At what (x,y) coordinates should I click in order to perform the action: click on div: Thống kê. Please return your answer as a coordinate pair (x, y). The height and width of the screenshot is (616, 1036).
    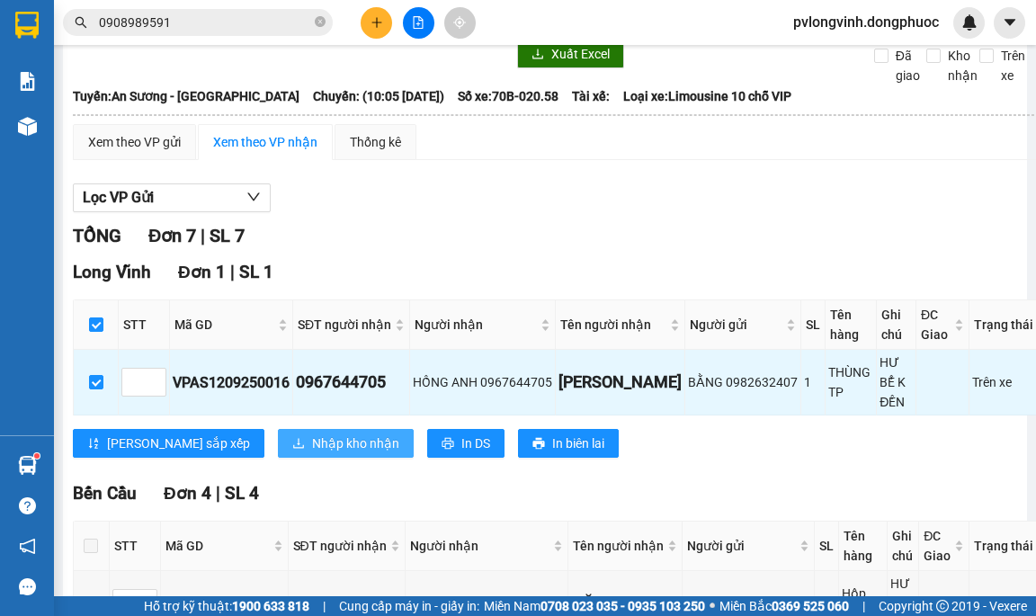
    Looking at the image, I should click on (375, 142).